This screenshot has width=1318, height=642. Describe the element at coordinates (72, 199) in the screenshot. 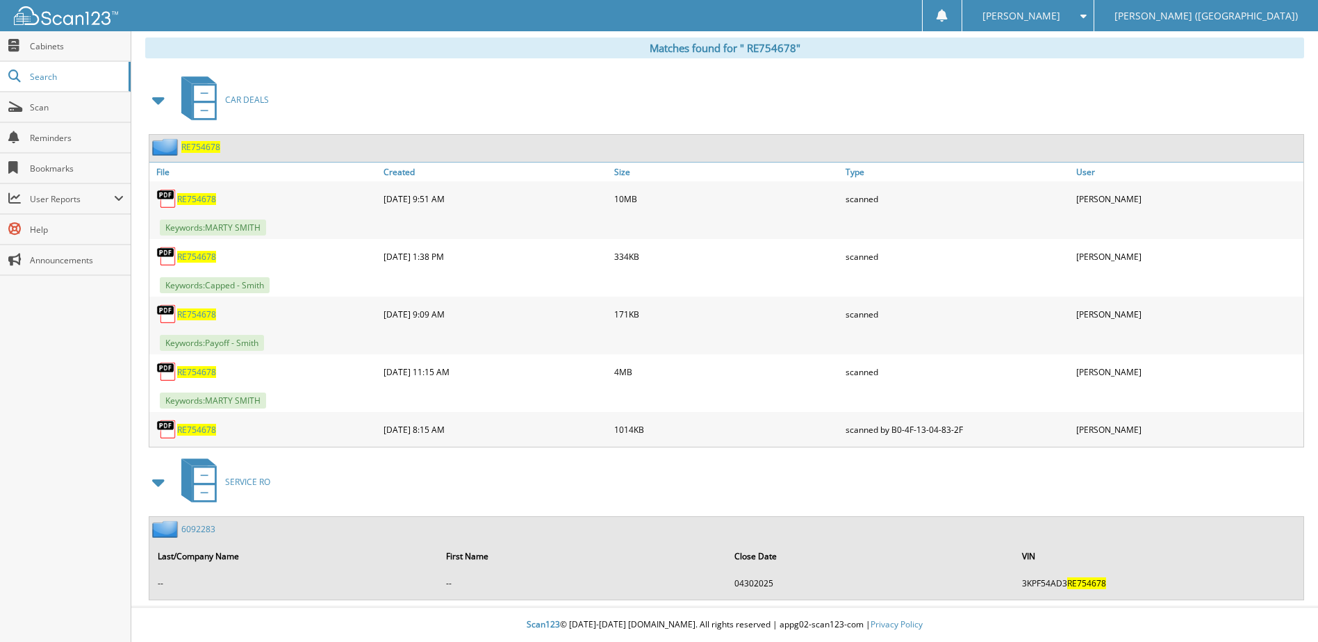

I see `span: User Reports` at that location.